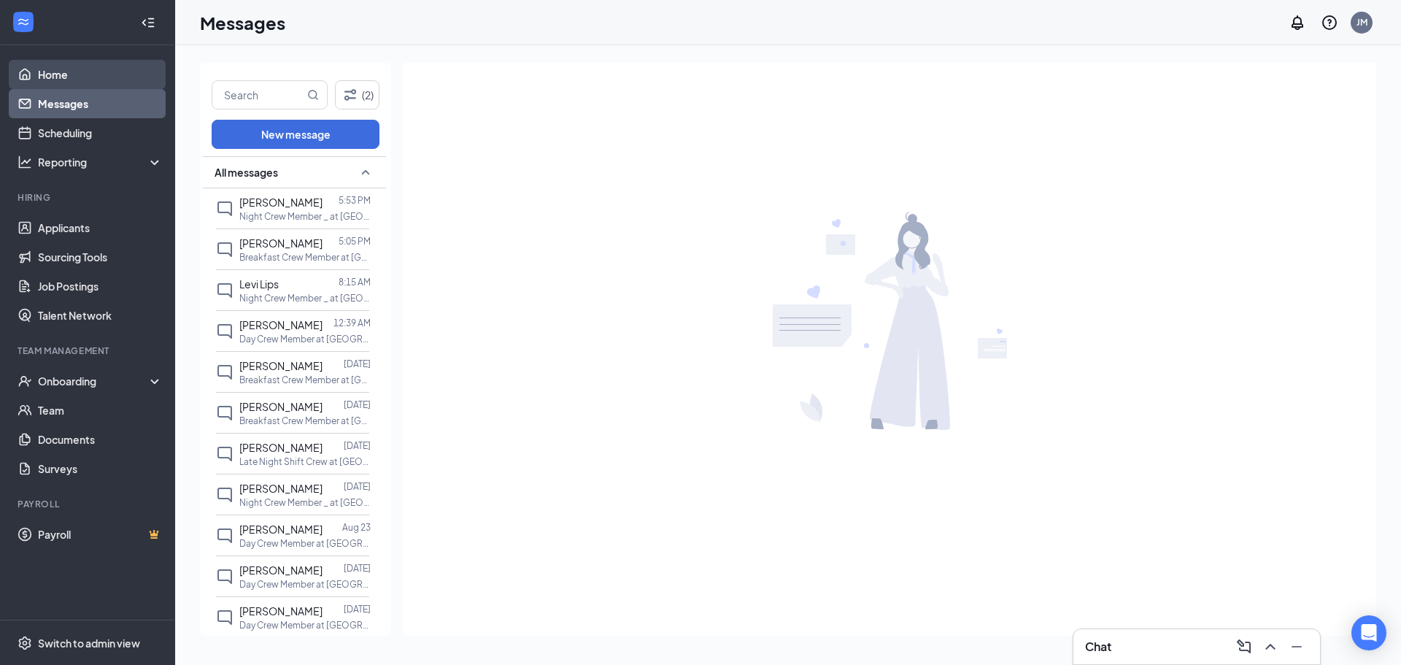  What do you see at coordinates (242, 23) in the screenshot?
I see `h1: Messages` at bounding box center [242, 23].